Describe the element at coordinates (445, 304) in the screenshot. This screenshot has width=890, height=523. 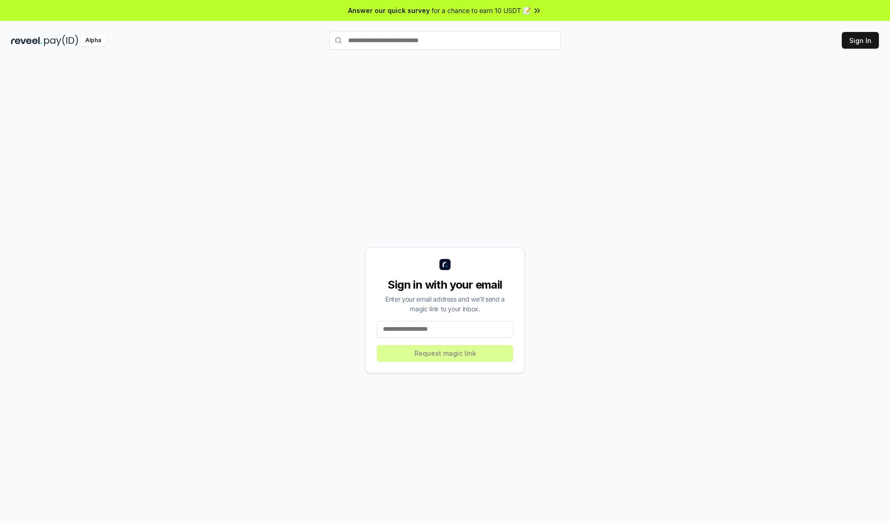
I see `div: Enter your email address and we’ll send a magic link to your inbox.` at that location.